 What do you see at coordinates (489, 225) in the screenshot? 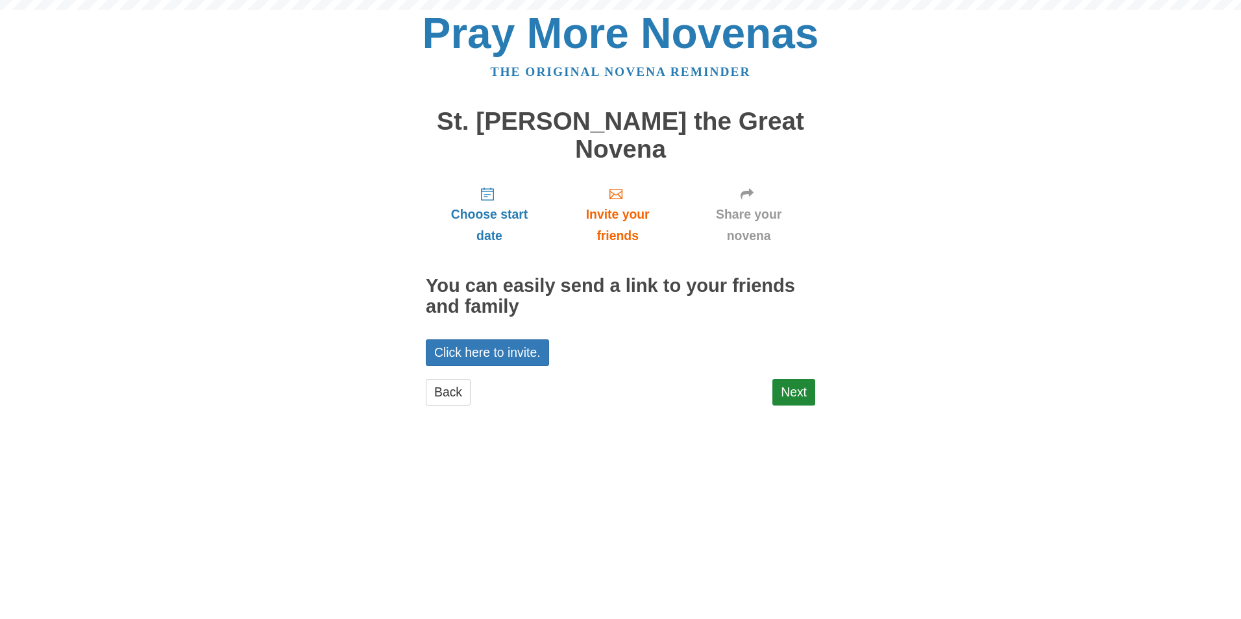
I see `span: Choose start date` at bounding box center [489, 225].